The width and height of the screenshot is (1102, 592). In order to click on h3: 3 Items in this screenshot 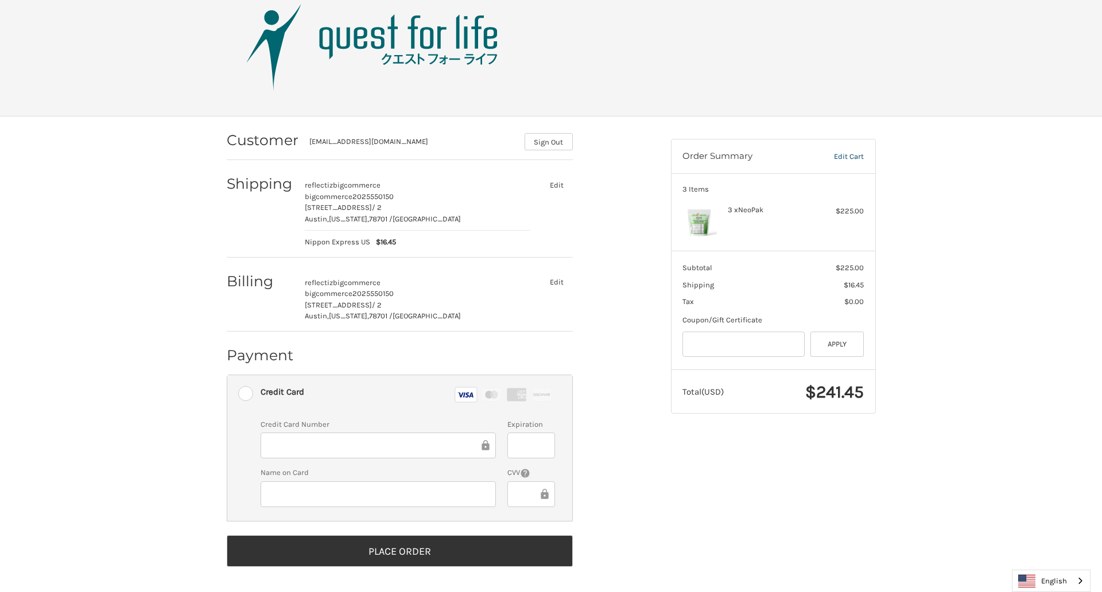, I will do `click(773, 189)`.